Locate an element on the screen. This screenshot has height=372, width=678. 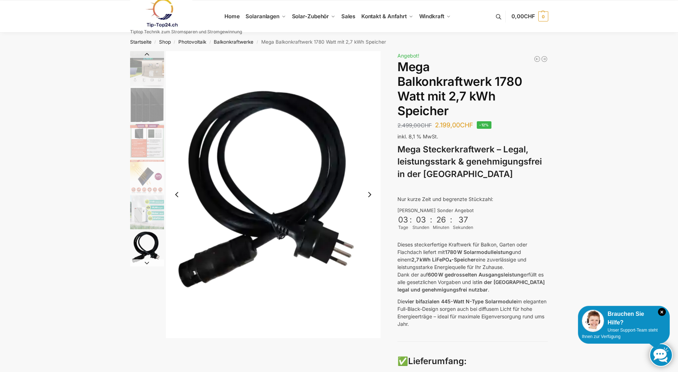
a: Startseite is located at coordinates (141, 42).